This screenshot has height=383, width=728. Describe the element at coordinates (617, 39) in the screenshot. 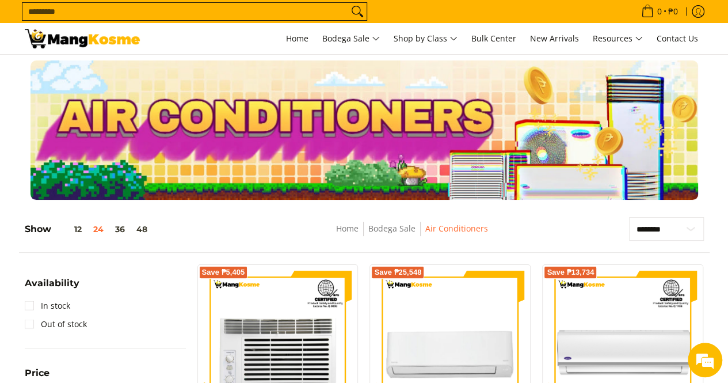

I see `span: Resources` at that location.